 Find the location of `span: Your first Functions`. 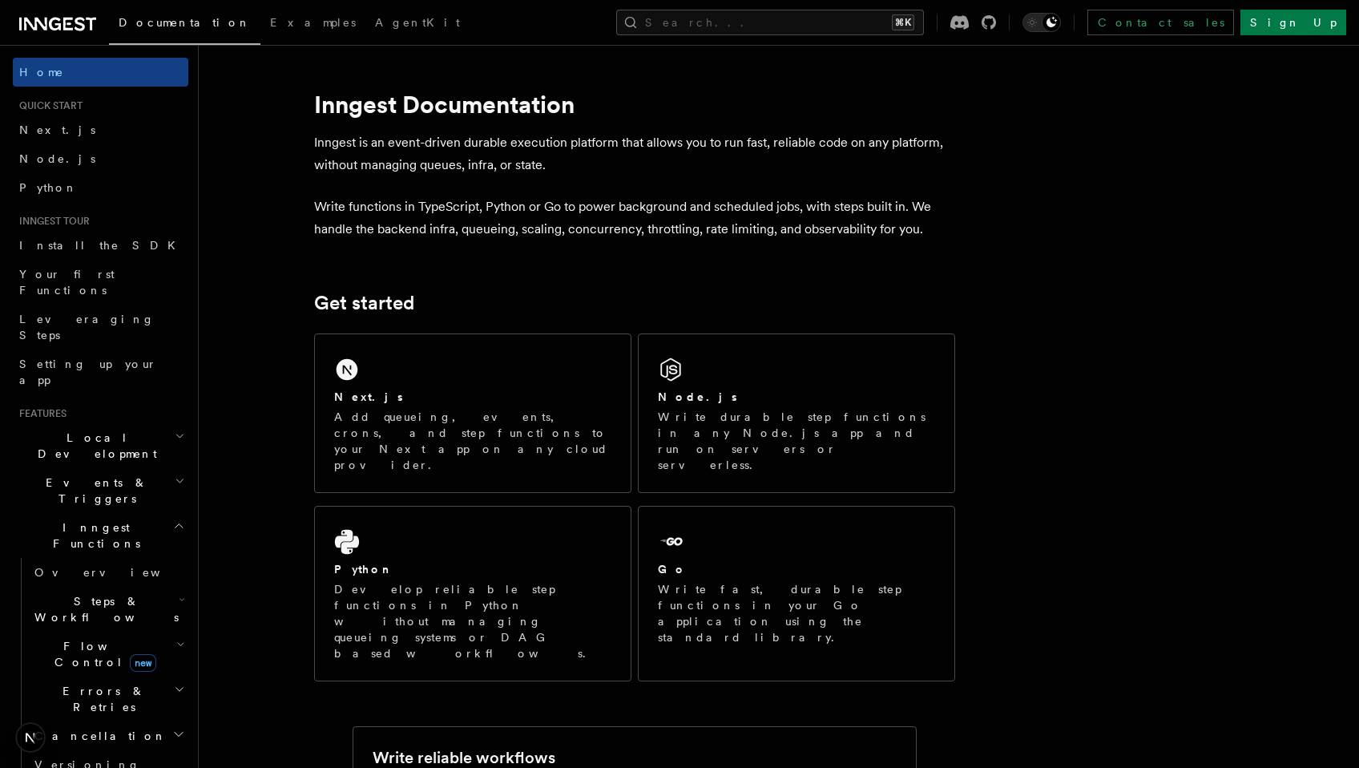

span: Your first Functions is located at coordinates (67, 282).